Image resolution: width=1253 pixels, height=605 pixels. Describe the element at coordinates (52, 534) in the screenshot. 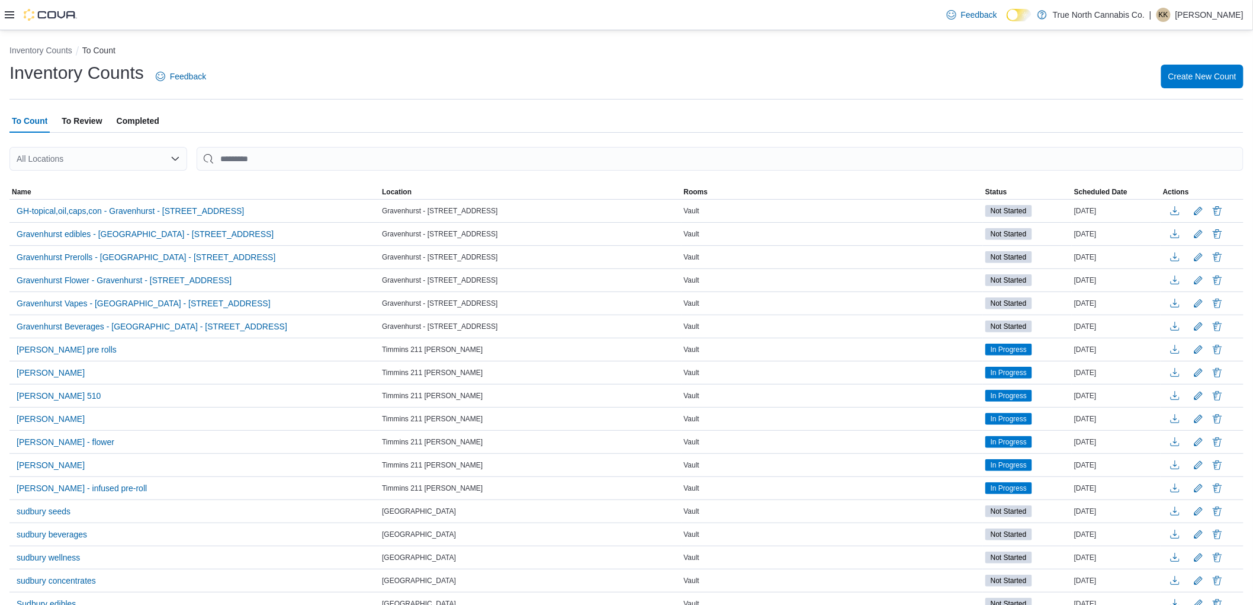

I see `button: sudbury beverages` at that location.